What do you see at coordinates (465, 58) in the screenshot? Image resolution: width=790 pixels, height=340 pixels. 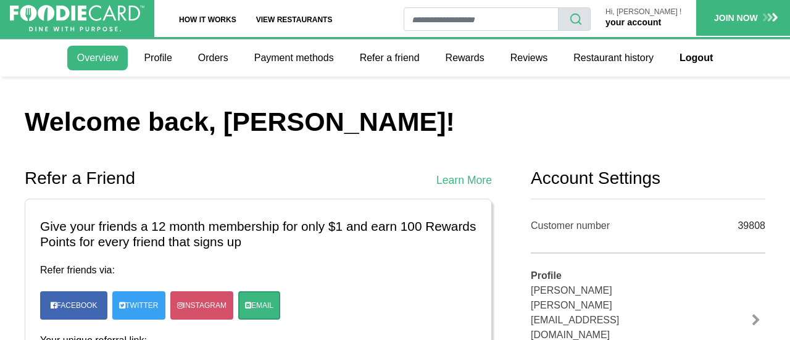 I see `a: Rewards` at bounding box center [465, 58].